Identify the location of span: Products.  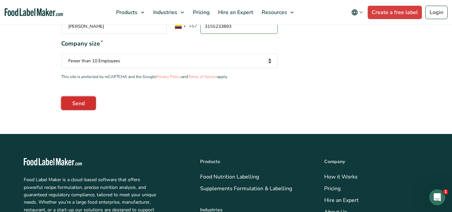
(126, 12).